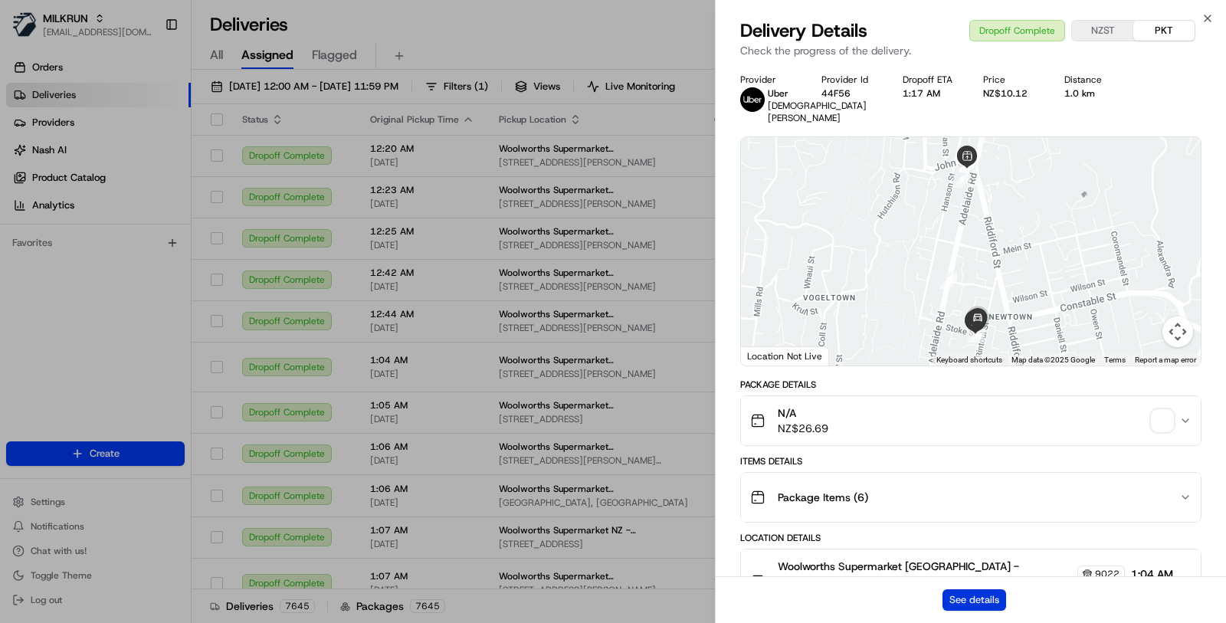 The width and height of the screenshot is (1226, 623). I want to click on div: Provider Id, so click(850, 80).